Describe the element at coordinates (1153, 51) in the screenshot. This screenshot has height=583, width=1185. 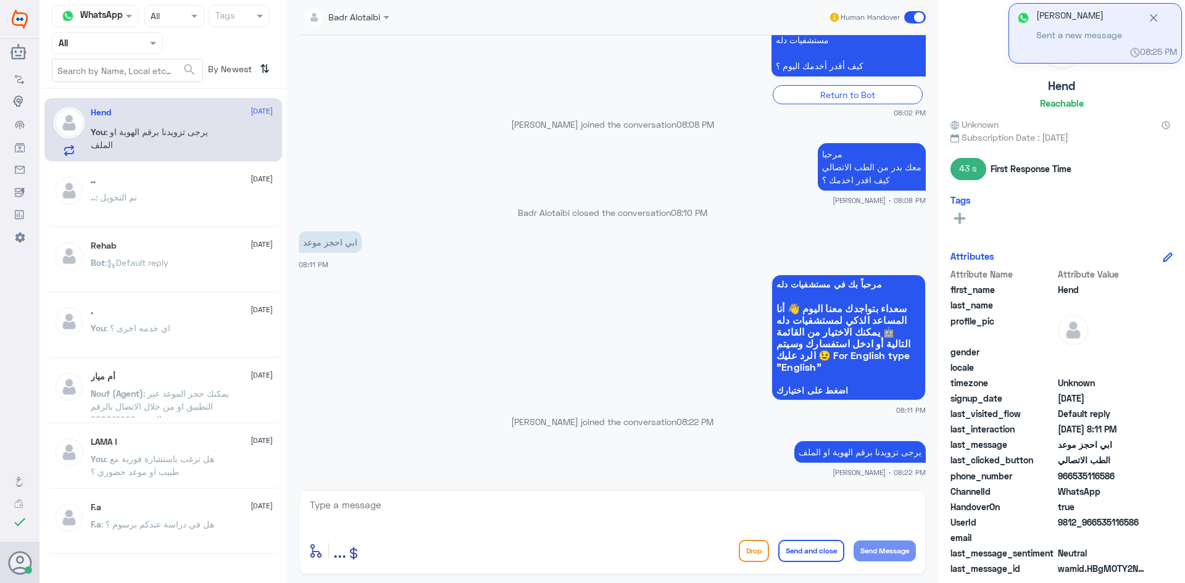
I see `span: 08:25 PM` at that location.